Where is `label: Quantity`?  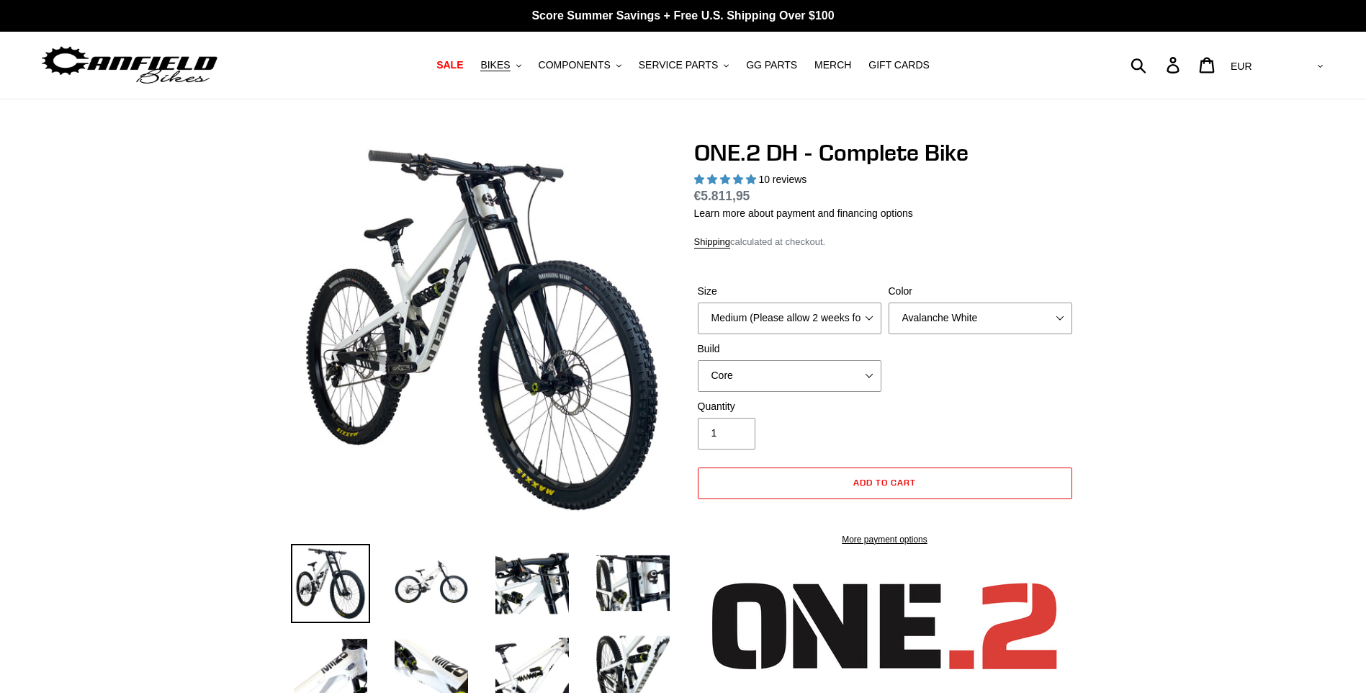 label: Quantity is located at coordinates (789, 406).